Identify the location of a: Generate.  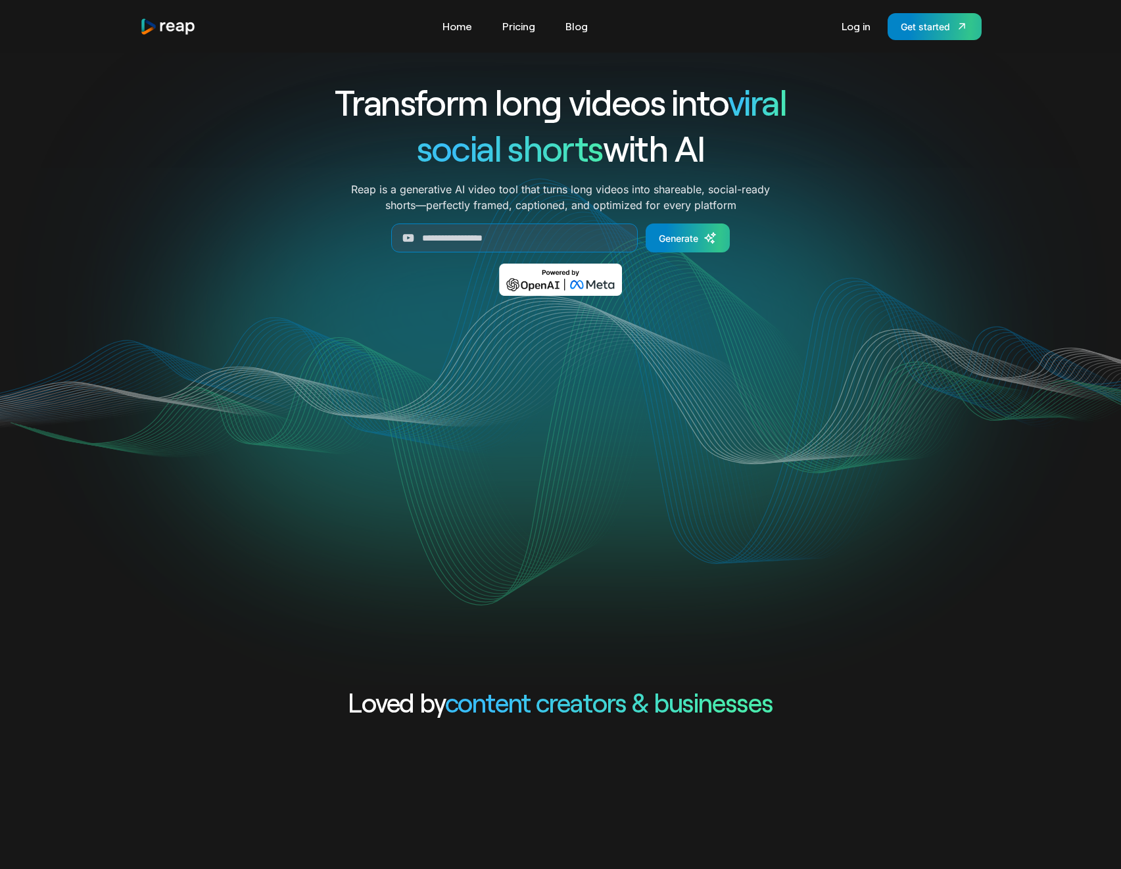
(688, 238).